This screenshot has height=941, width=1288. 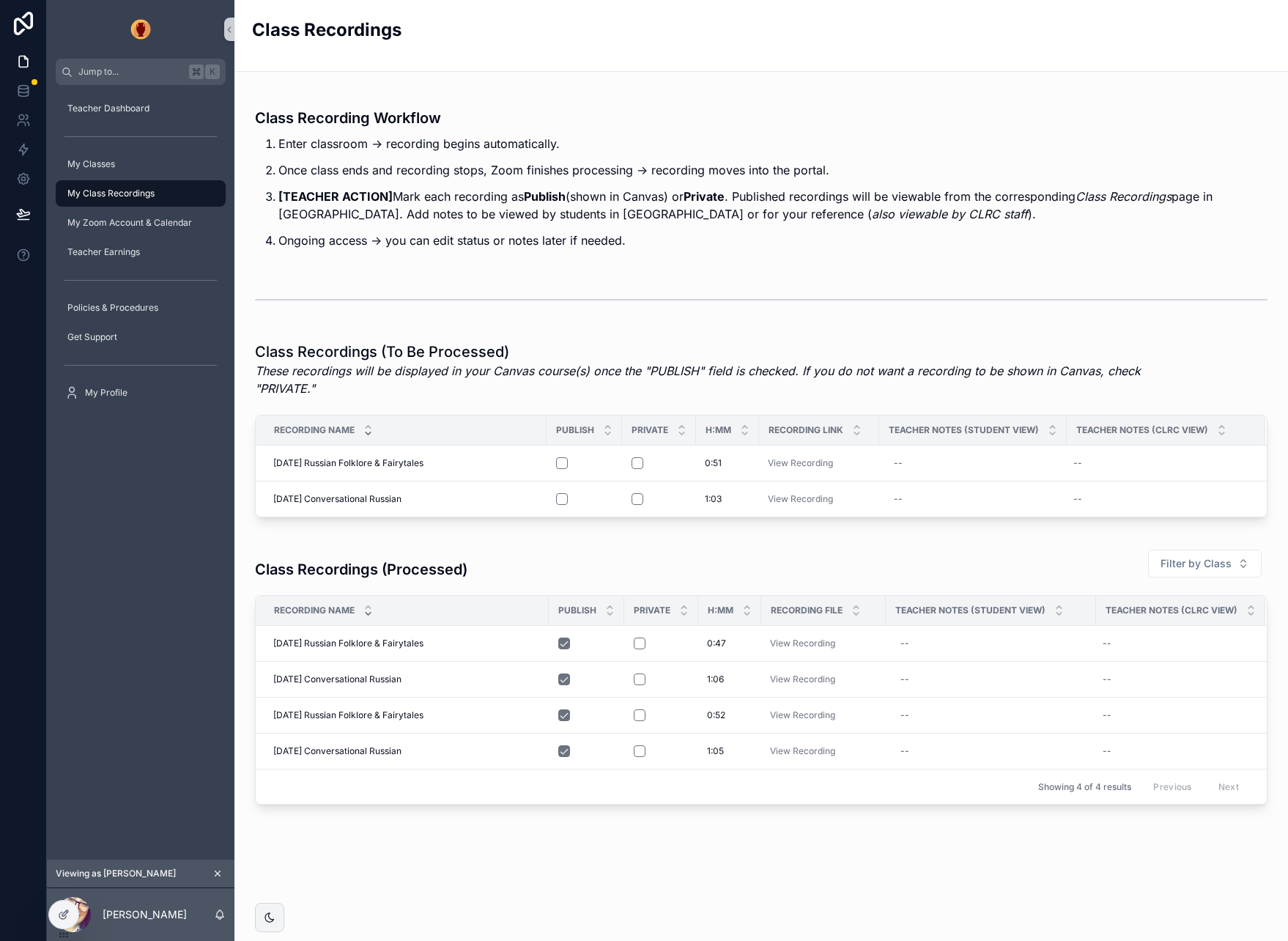 What do you see at coordinates (1084, 787) in the screenshot?
I see `span: Showing 4 of 4 results` at bounding box center [1084, 787].